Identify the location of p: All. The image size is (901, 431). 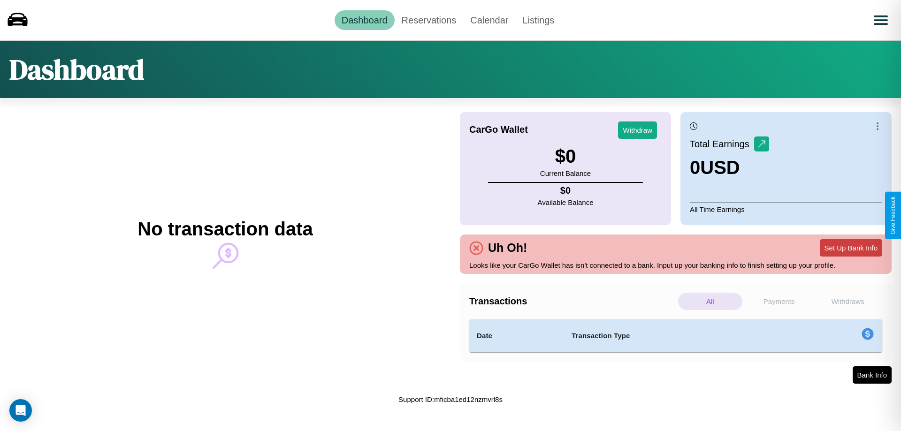
(710, 301).